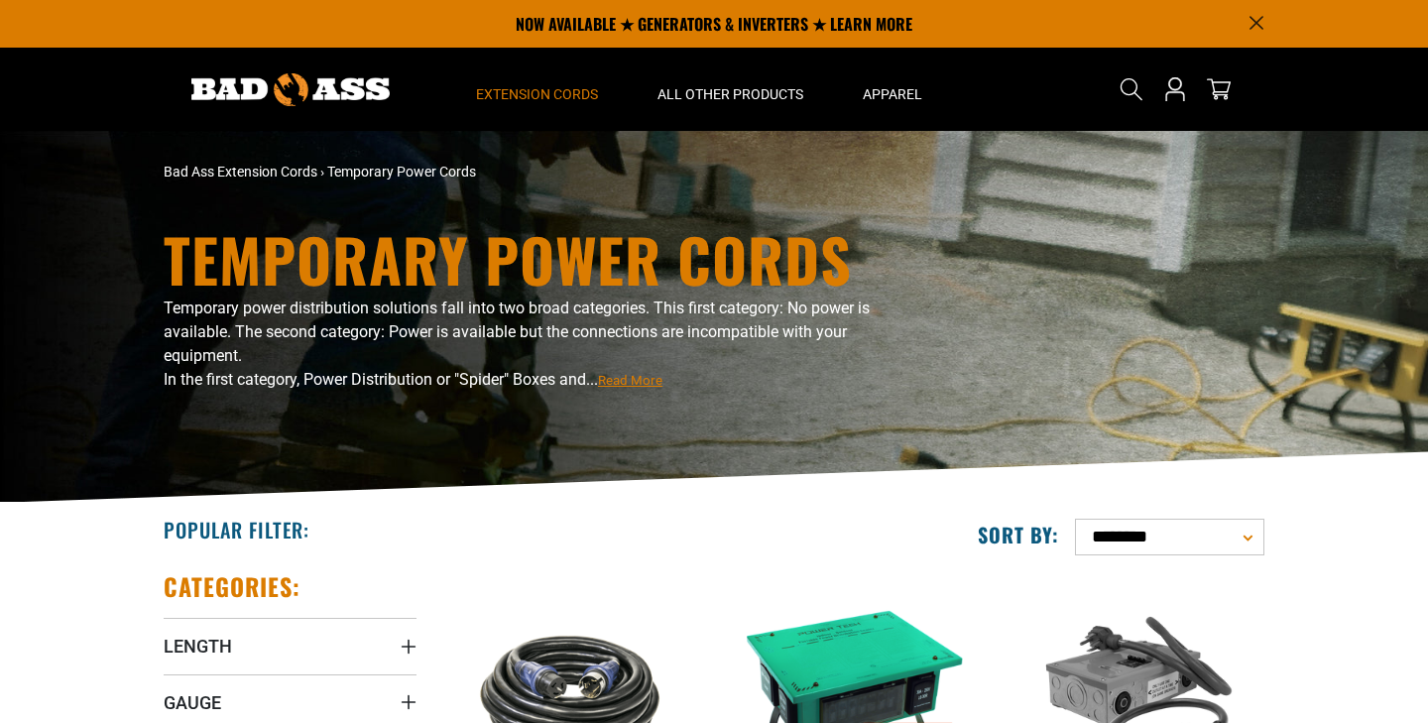  Describe the element at coordinates (240, 172) in the screenshot. I see `a: Bad Ass Extension Cords` at that location.